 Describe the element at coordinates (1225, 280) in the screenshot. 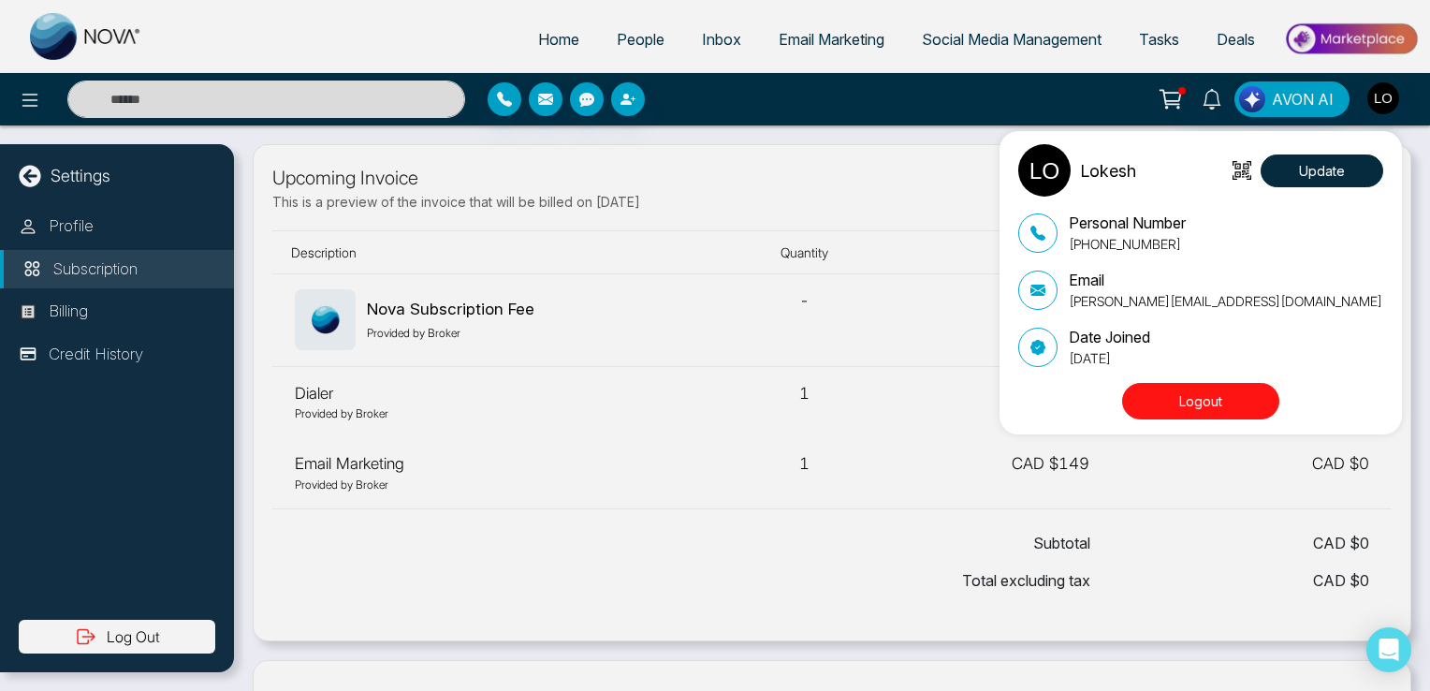

I see `p: Email` at that location.